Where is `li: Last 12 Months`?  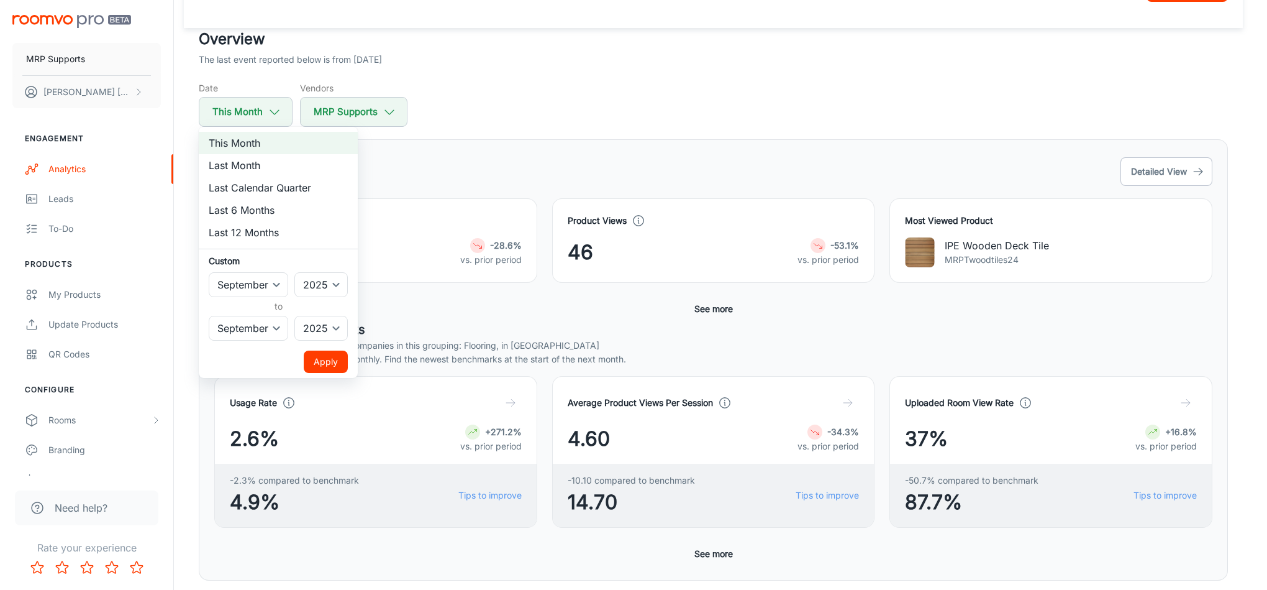
li: Last 12 Months is located at coordinates (278, 232).